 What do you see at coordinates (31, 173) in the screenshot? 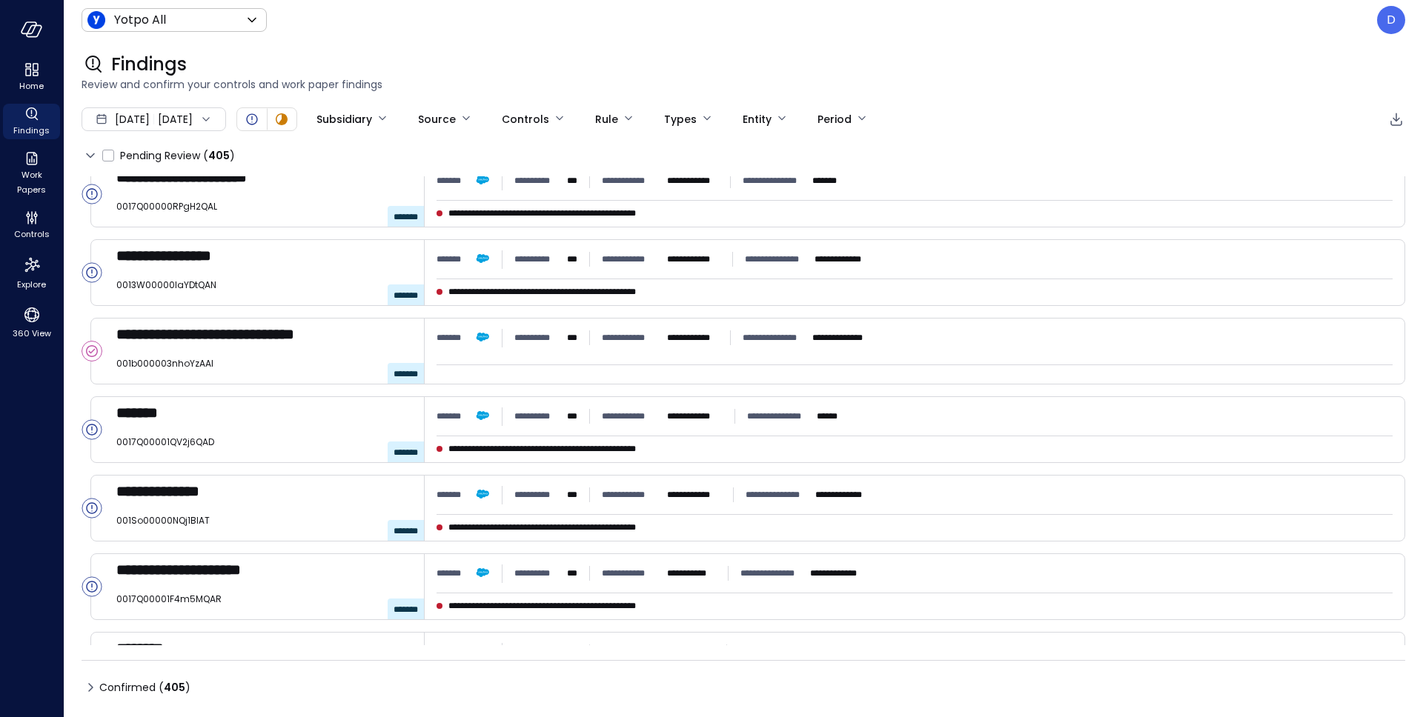
I see `div: Work Papers` at bounding box center [31, 173].